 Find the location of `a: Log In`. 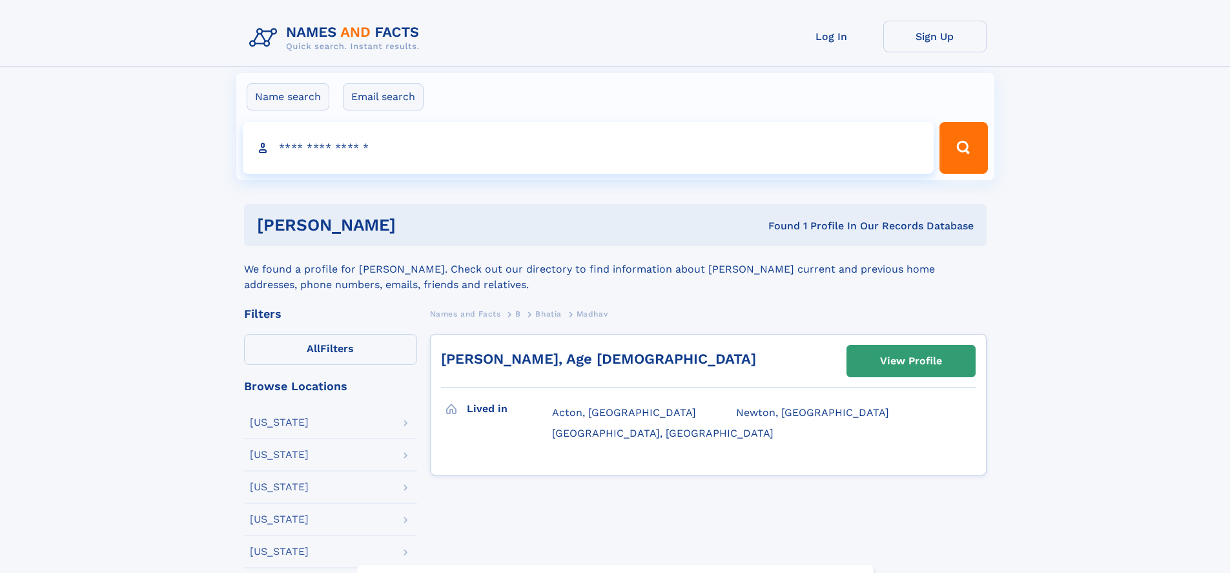

a: Log In is located at coordinates (832, 36).